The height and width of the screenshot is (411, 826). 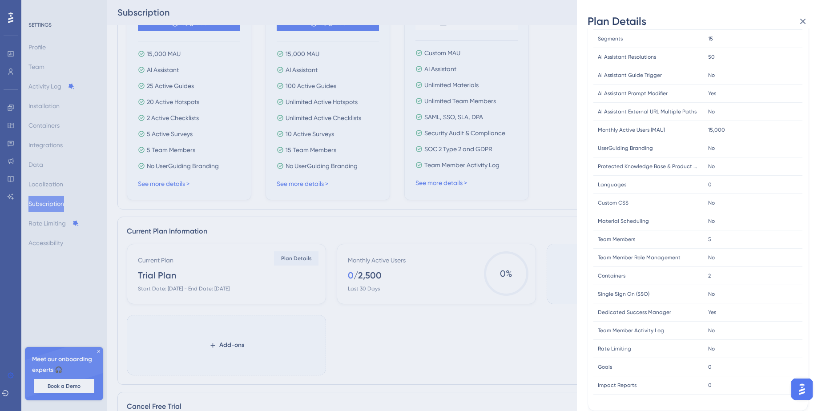 What do you see at coordinates (639, 257) in the screenshot?
I see `span: Team Member Role Management` at bounding box center [639, 257].